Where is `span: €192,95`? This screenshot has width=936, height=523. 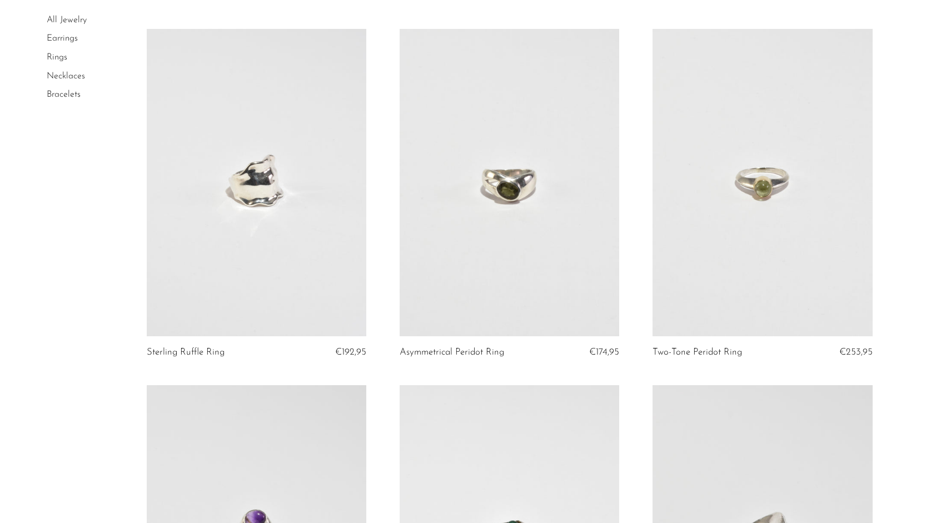
span: €192,95 is located at coordinates (351, 352).